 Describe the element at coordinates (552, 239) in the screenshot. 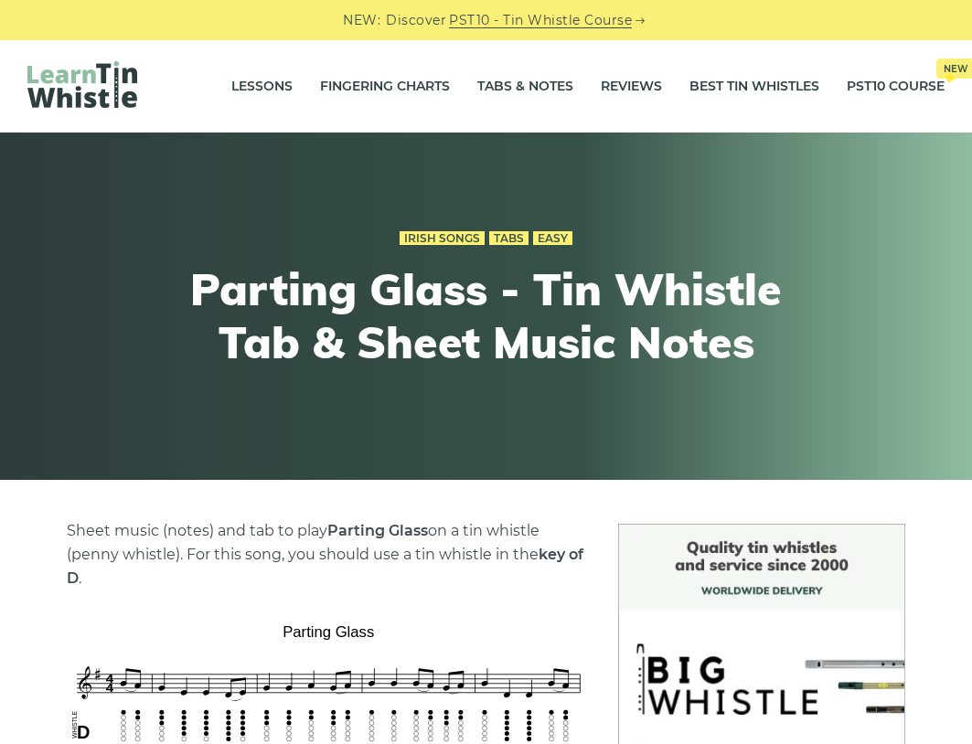

I see `a: Easy` at that location.